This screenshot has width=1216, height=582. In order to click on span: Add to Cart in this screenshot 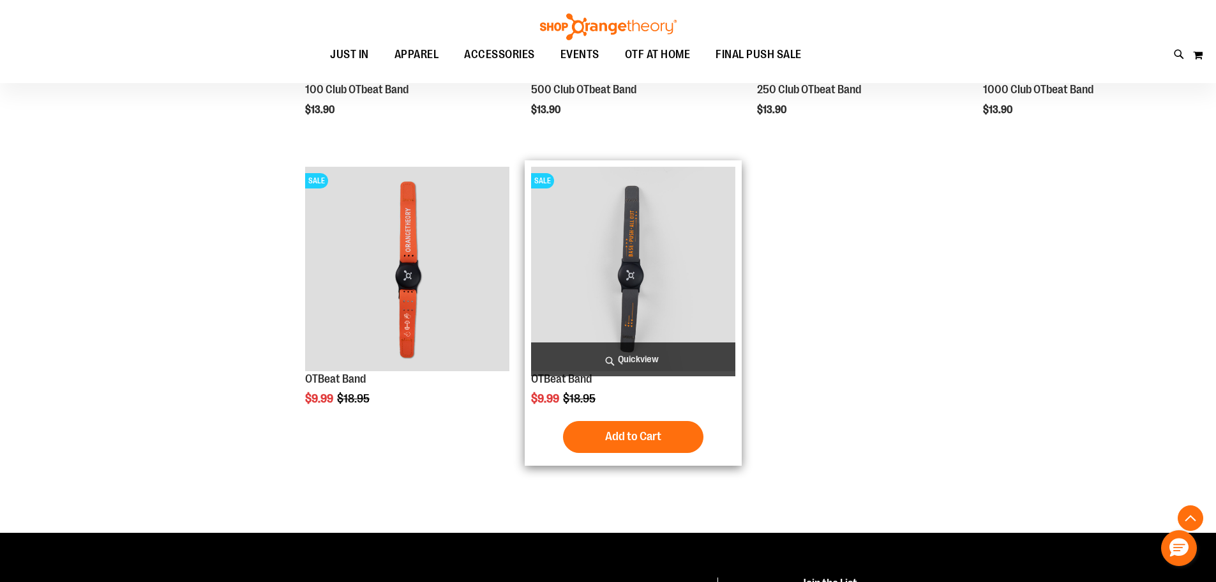, I will do `click(633, 436)`.